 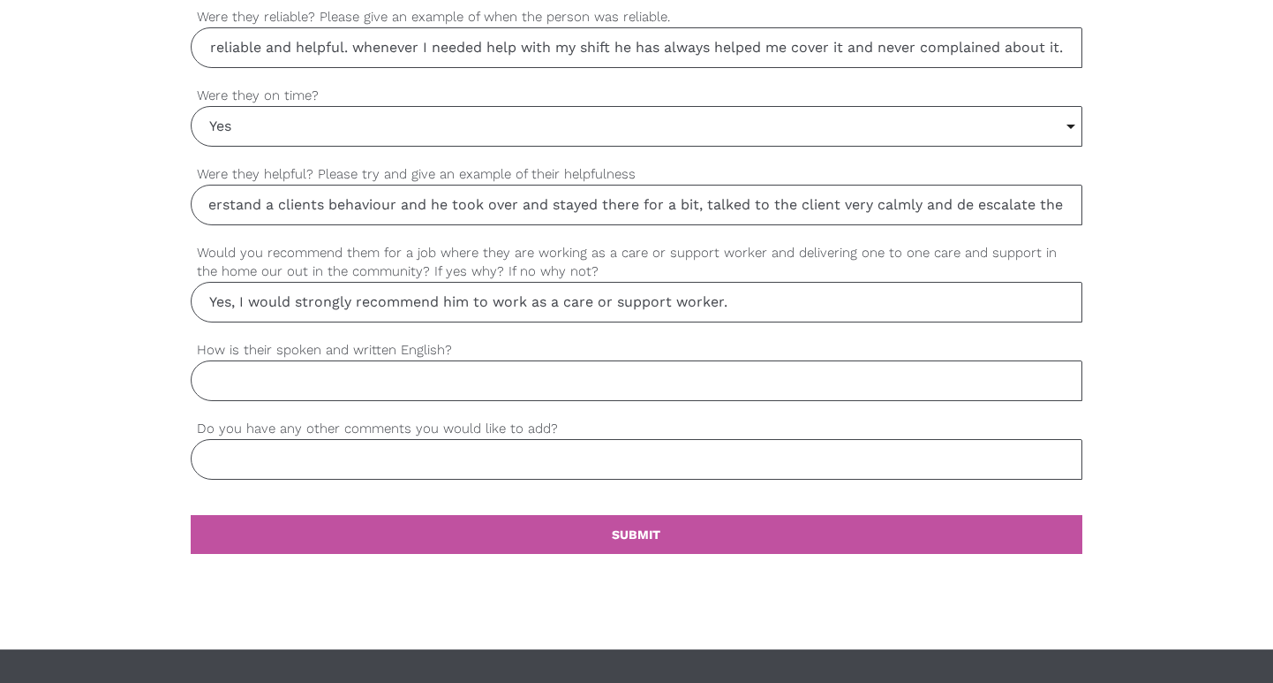 I want to click on label: Do you have any other comments you would like to add?, so click(x=636, y=428).